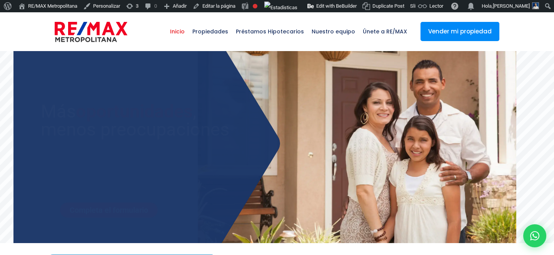 The image size is (554, 255). I want to click on a: Nuestro equipo, so click(333, 32).